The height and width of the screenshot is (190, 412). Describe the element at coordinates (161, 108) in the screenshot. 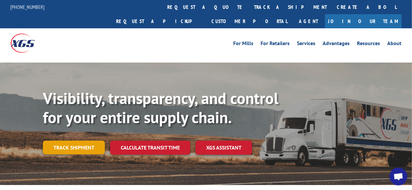

I see `b: Visibility, transparency, and control for your entire supply chain.` at that location.